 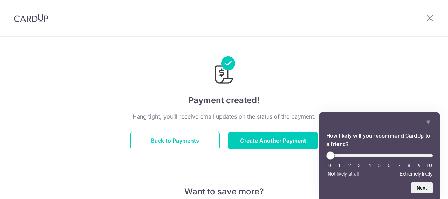 What do you see at coordinates (350, 165) in the screenshot?
I see `li: 2` at bounding box center [350, 165].